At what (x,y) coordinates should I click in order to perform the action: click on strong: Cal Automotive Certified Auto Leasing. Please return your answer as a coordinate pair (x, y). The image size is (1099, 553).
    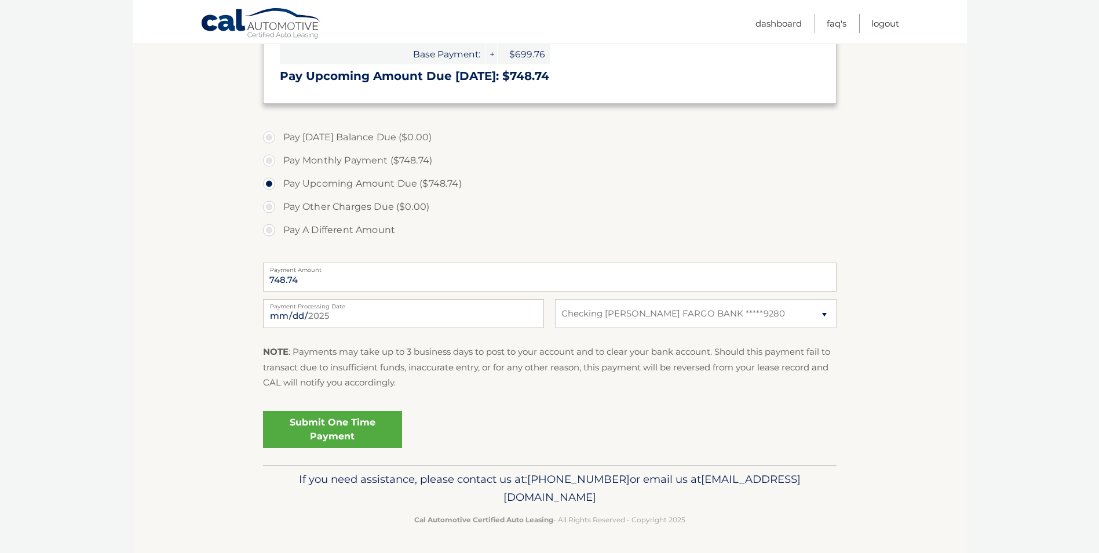
    Looking at the image, I should click on (484, 519).